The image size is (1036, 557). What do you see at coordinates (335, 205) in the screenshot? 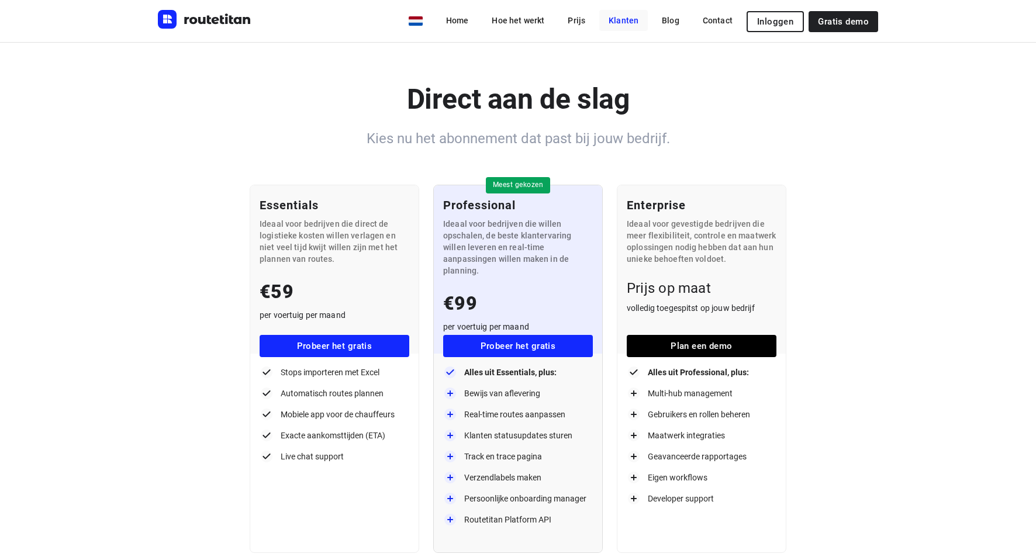
I see `p: Essentials` at bounding box center [335, 205].